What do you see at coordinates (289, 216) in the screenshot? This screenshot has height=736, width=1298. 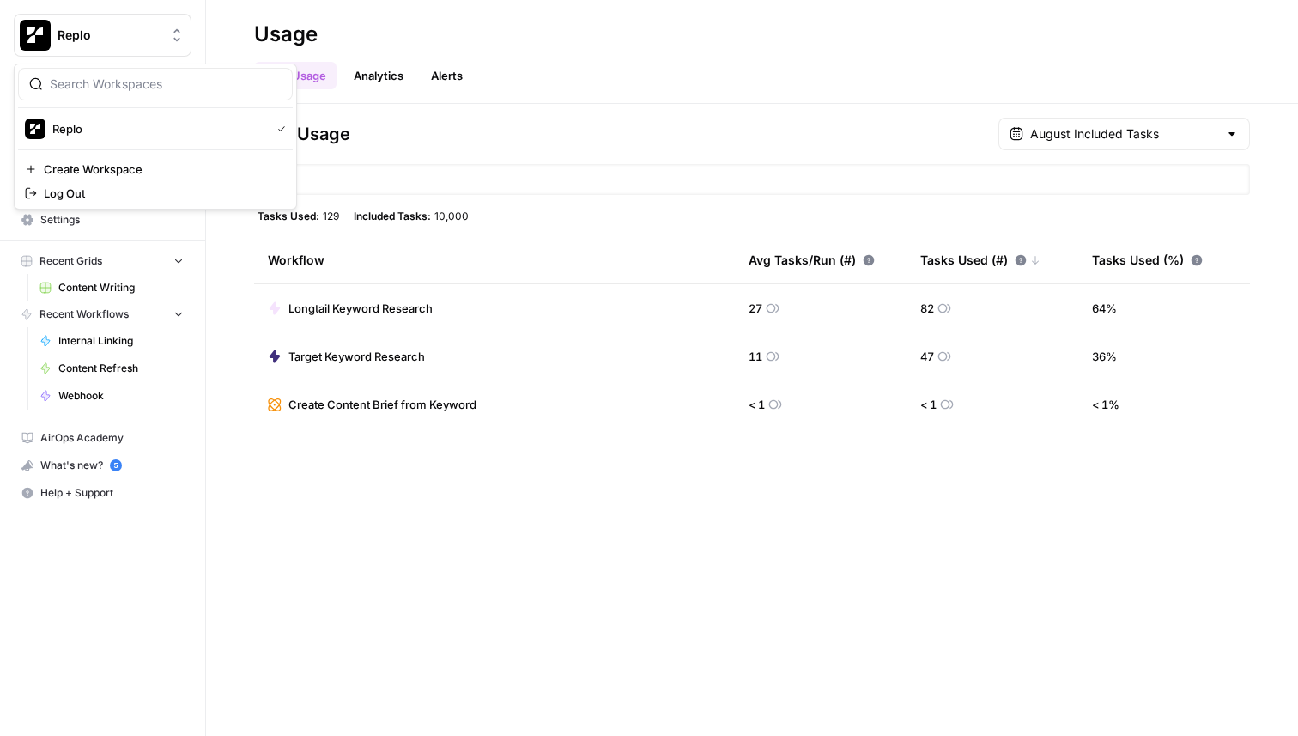 I see `span: Tasks Used:` at bounding box center [289, 216].